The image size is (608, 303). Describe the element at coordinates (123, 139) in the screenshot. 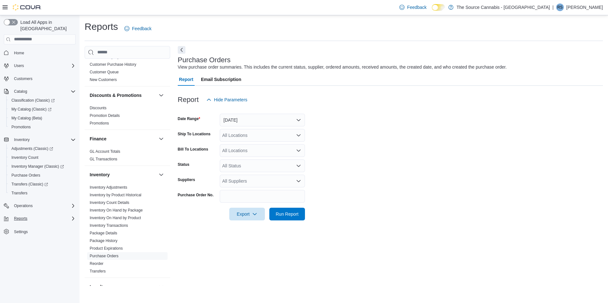

I see `button: Finance` at that location.